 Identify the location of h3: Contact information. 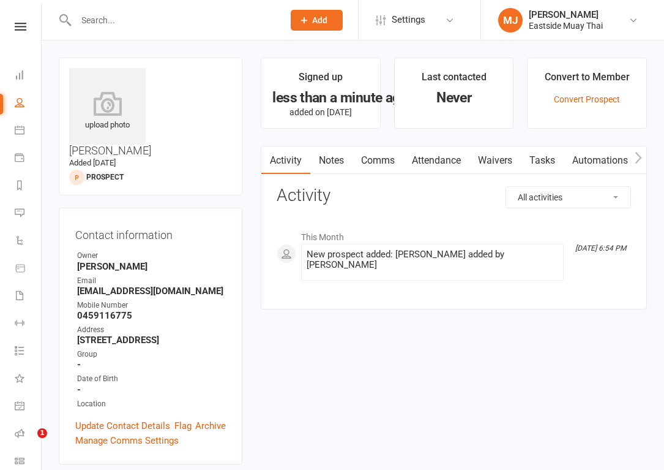
(151, 233).